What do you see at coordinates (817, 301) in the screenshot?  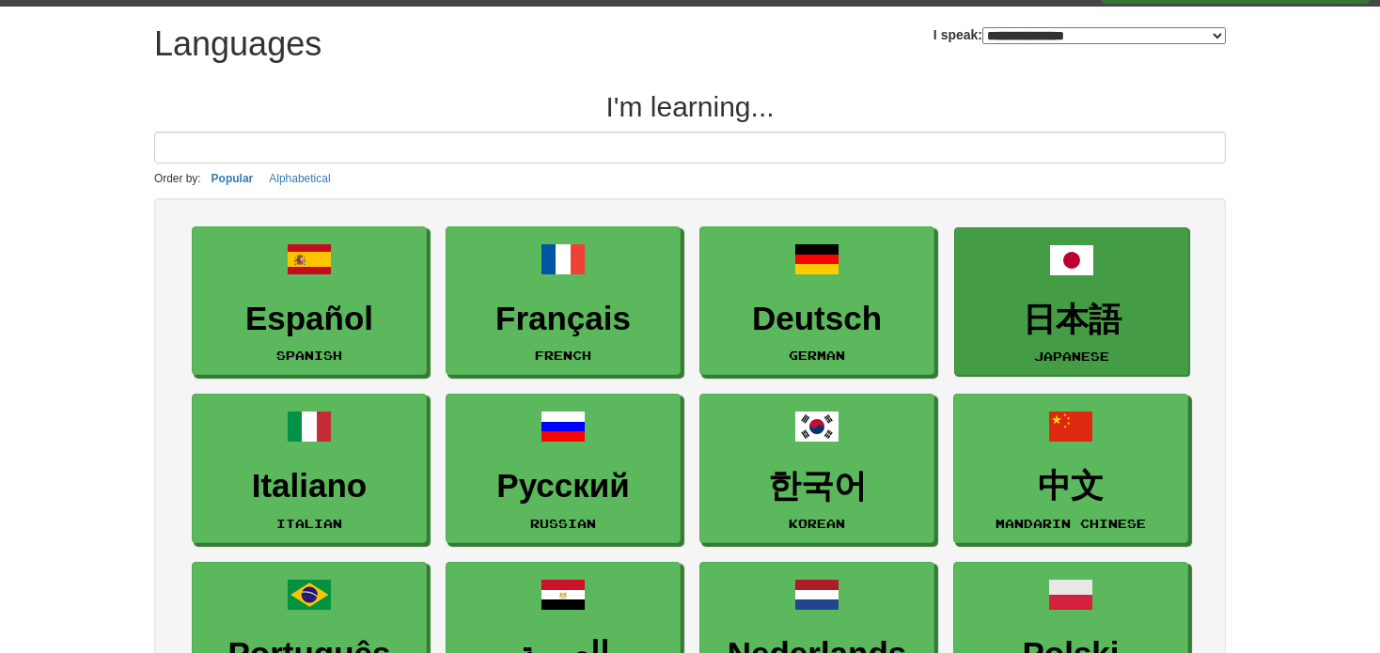 I see `a: DeutschGerman` at bounding box center [817, 301].